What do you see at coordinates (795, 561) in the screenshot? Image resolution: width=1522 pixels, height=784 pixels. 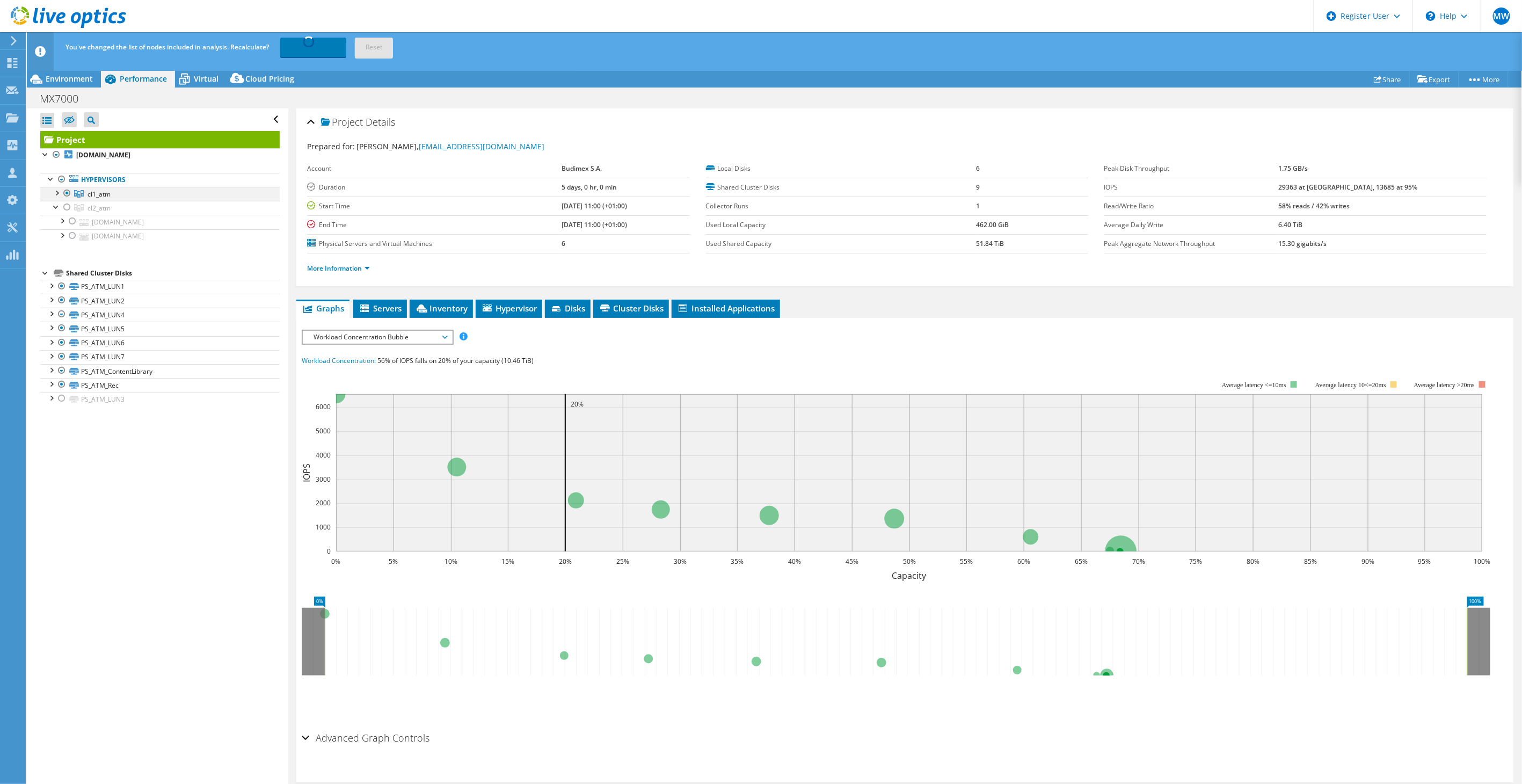 I see `text: 40%` at bounding box center [795, 561].